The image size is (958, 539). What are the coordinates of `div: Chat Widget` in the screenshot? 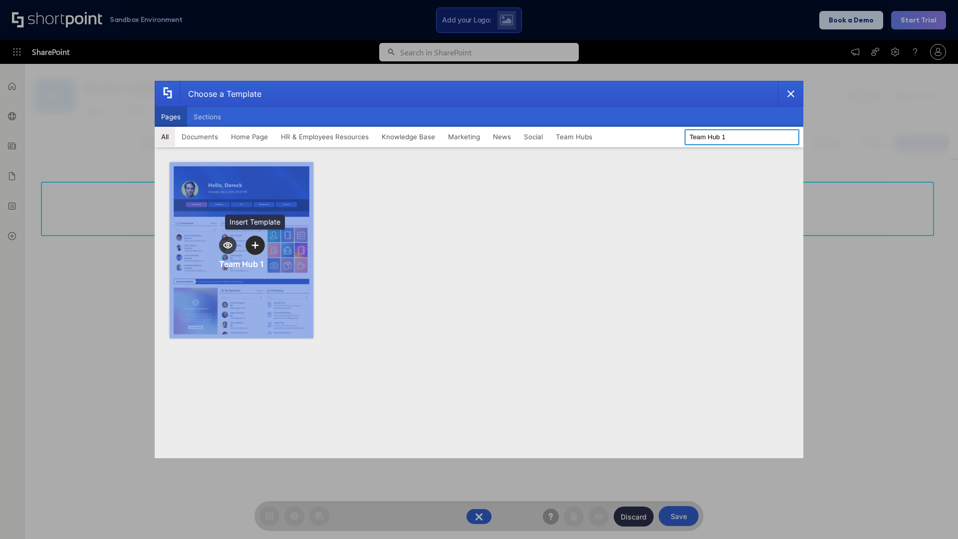 It's located at (933, 515).